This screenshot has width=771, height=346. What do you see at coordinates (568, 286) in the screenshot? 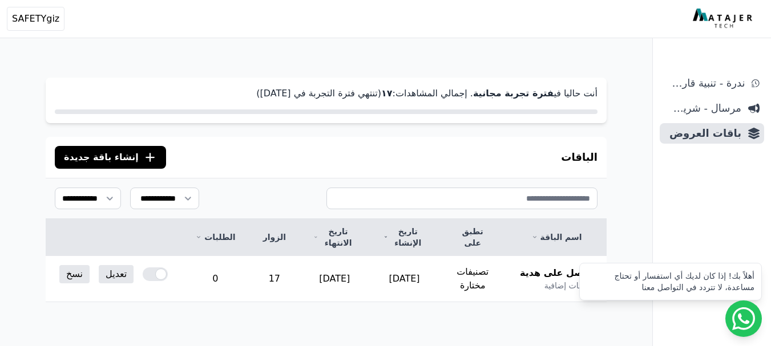
I see `span: منتجات إضافية` at bounding box center [568, 286].